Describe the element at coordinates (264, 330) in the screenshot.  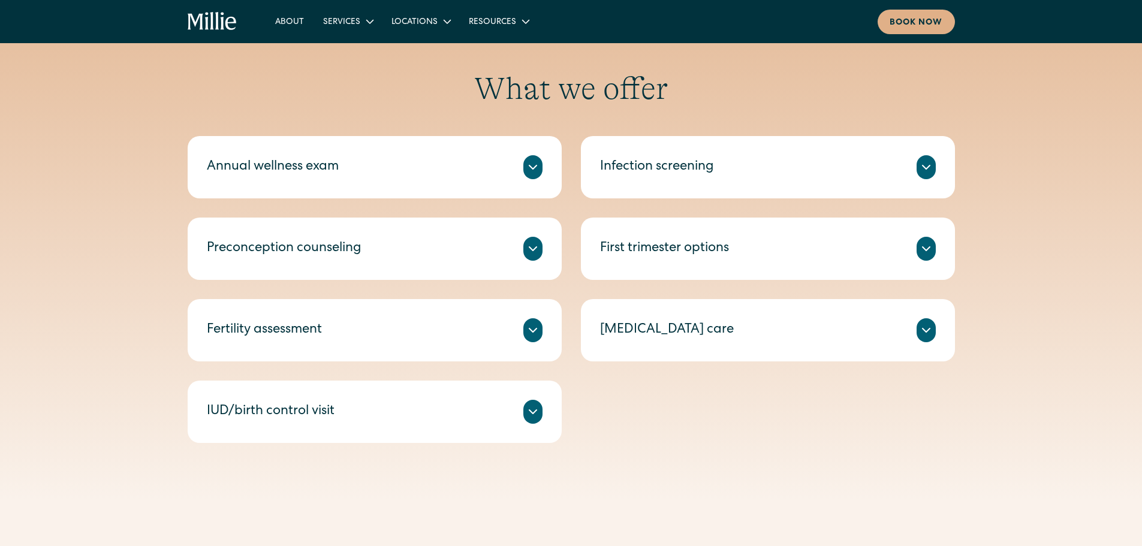
I see `div: Fertility assessment` at that location.